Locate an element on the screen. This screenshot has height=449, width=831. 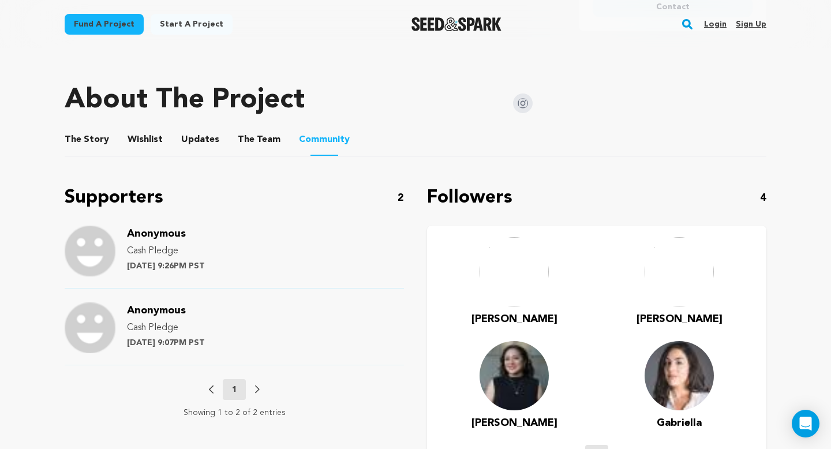
a: Fund a project is located at coordinates (104, 24).